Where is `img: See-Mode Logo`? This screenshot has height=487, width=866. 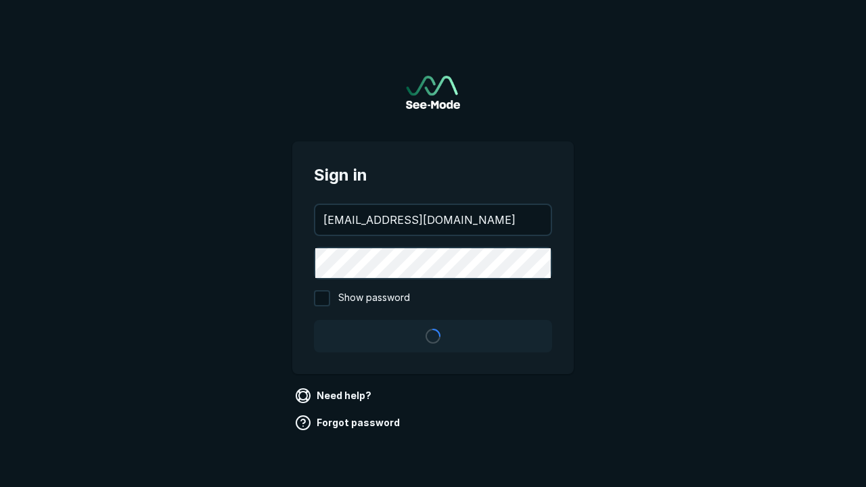 img: See-Mode Logo is located at coordinates (433, 92).